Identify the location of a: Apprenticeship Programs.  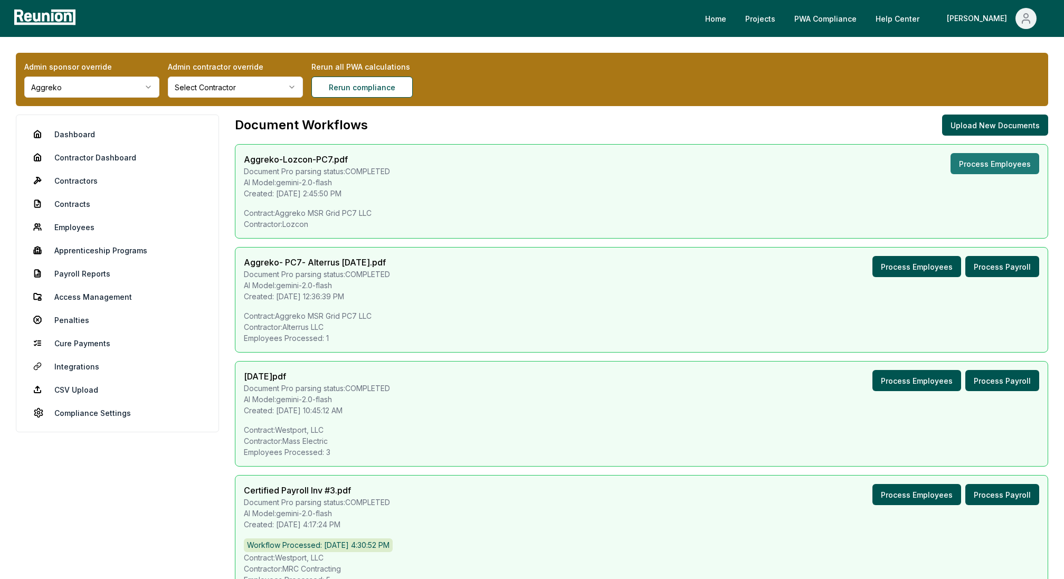
(117, 250).